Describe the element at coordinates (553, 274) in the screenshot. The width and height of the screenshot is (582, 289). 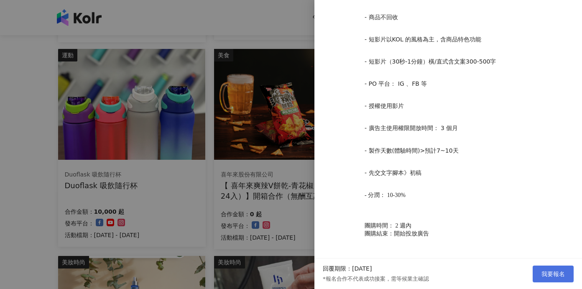
I see `button: 我要報名` at that location.